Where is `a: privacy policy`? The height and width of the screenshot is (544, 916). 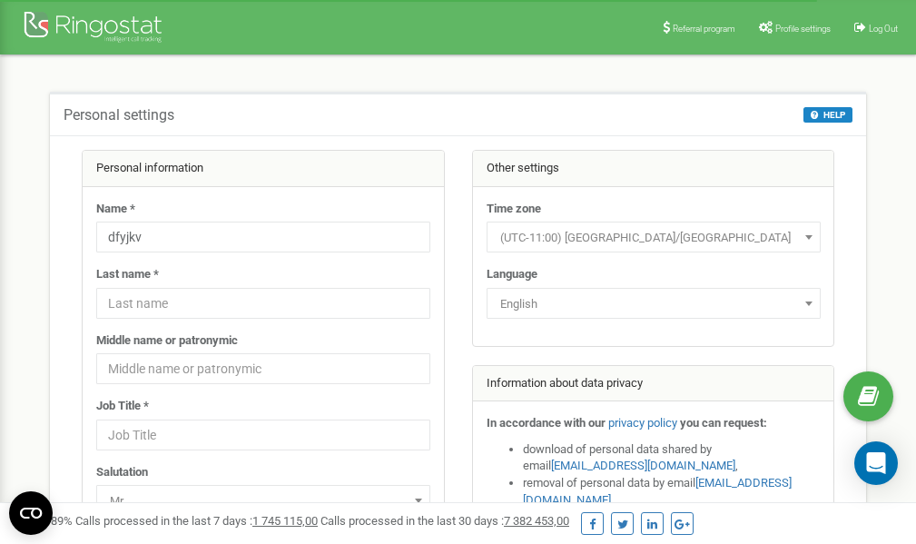
a: privacy policy is located at coordinates (643, 422).